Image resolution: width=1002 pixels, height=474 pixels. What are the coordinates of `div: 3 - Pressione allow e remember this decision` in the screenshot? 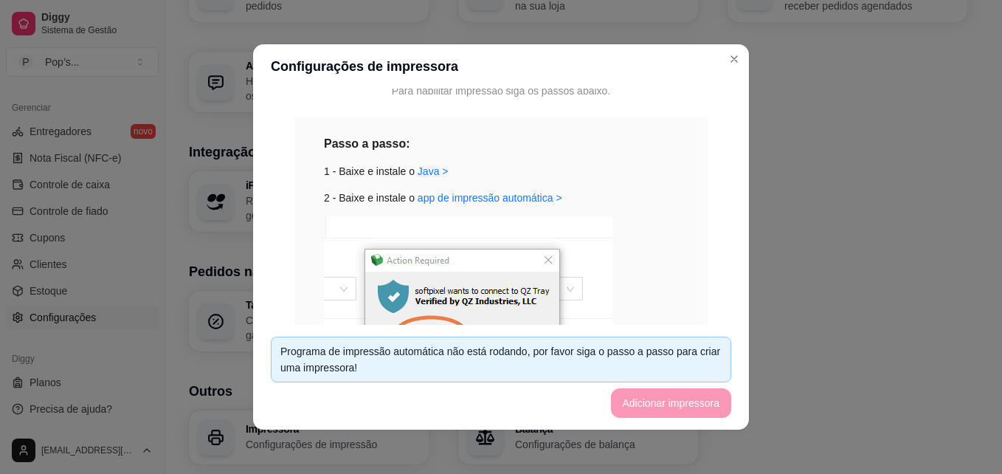 It's located at (501, 329).